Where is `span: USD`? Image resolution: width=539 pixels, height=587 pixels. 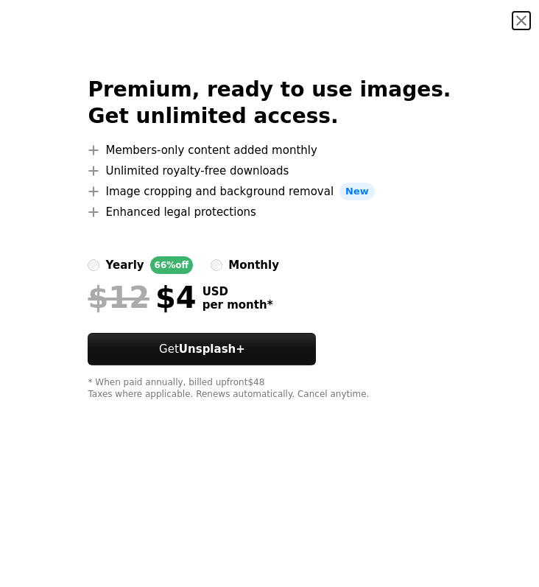
span: USD is located at coordinates (238, 292).